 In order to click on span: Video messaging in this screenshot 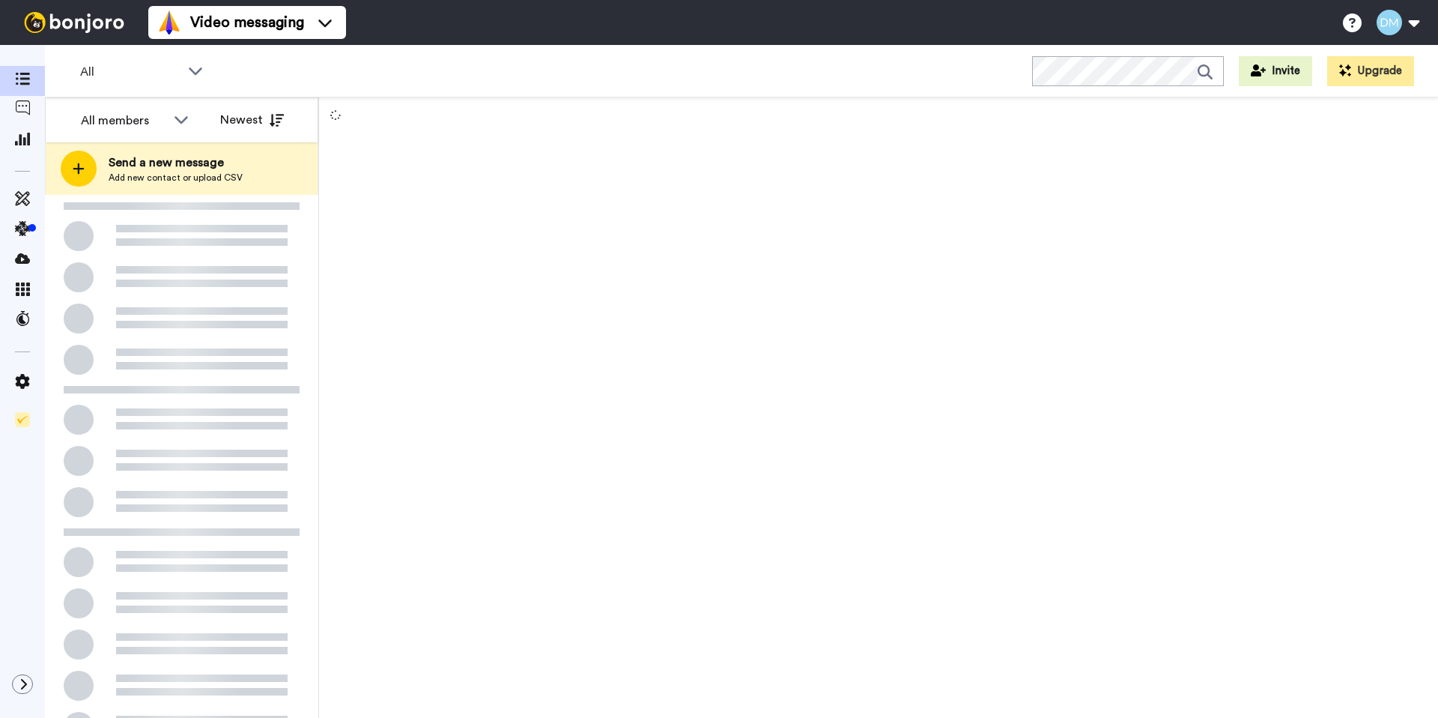, I will do `click(247, 22)`.